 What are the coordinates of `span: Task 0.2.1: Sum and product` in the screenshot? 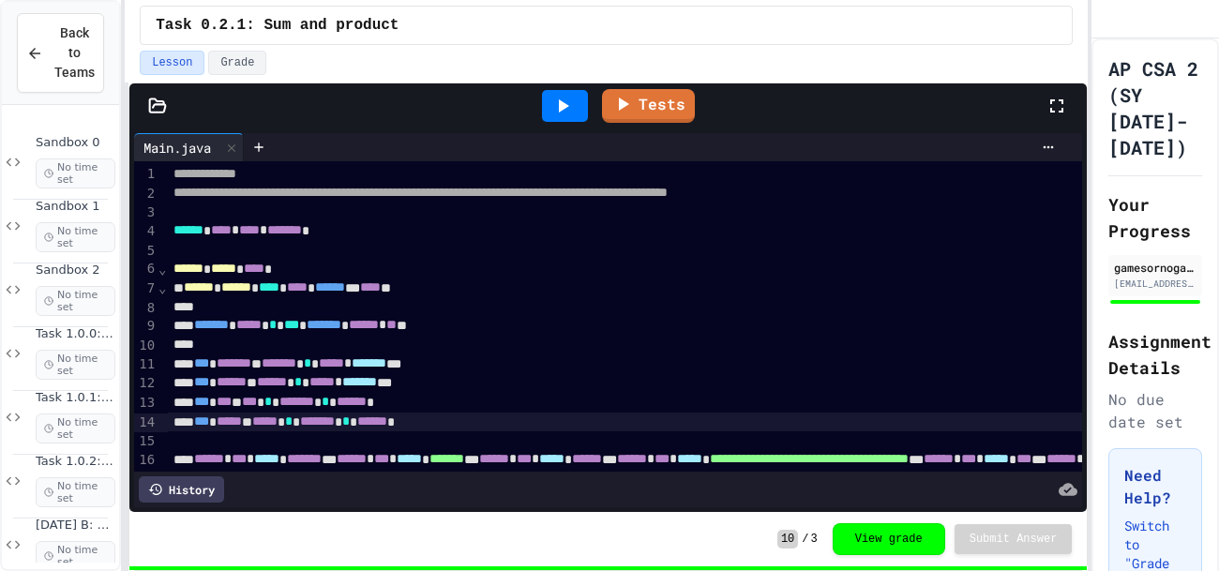 It's located at (277, 25).